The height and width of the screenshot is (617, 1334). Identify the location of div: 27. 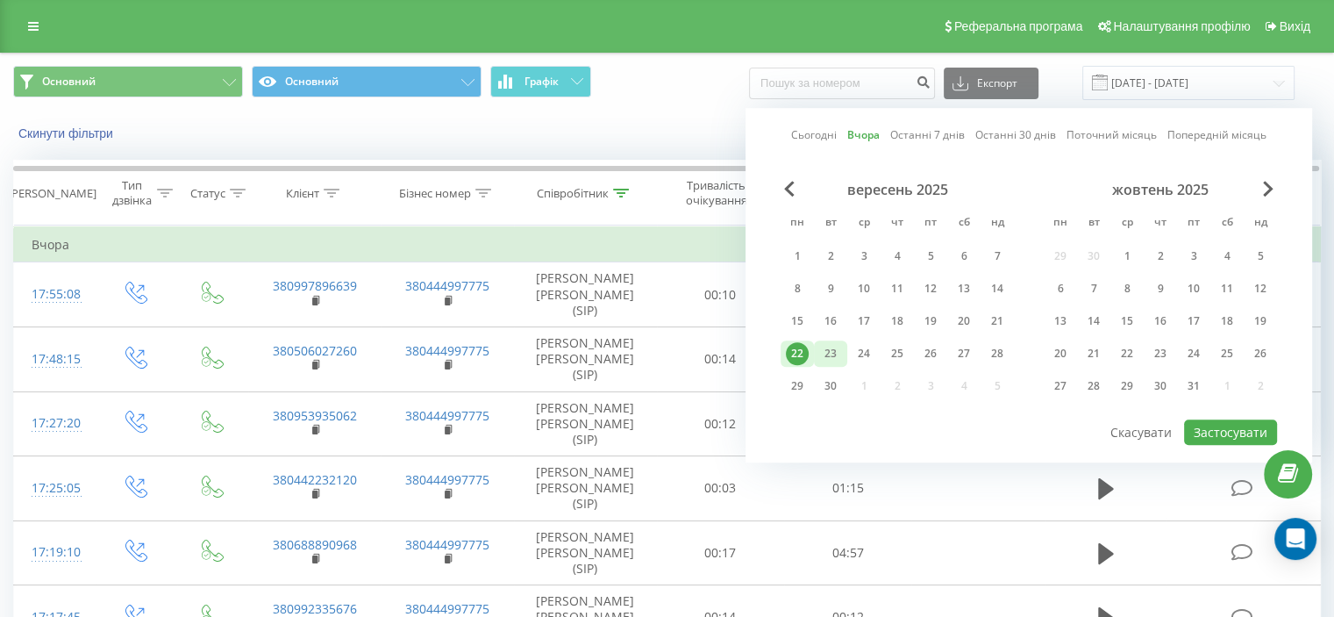
(1061, 386).